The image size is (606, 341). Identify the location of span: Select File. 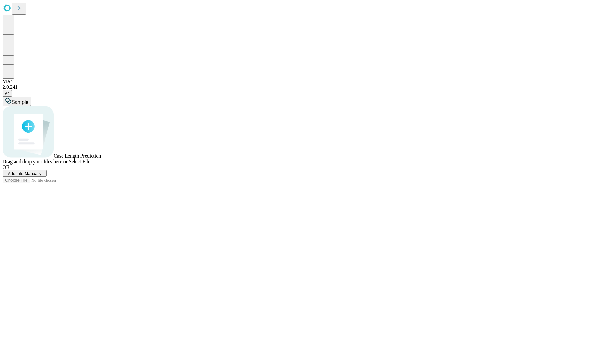
(80, 161).